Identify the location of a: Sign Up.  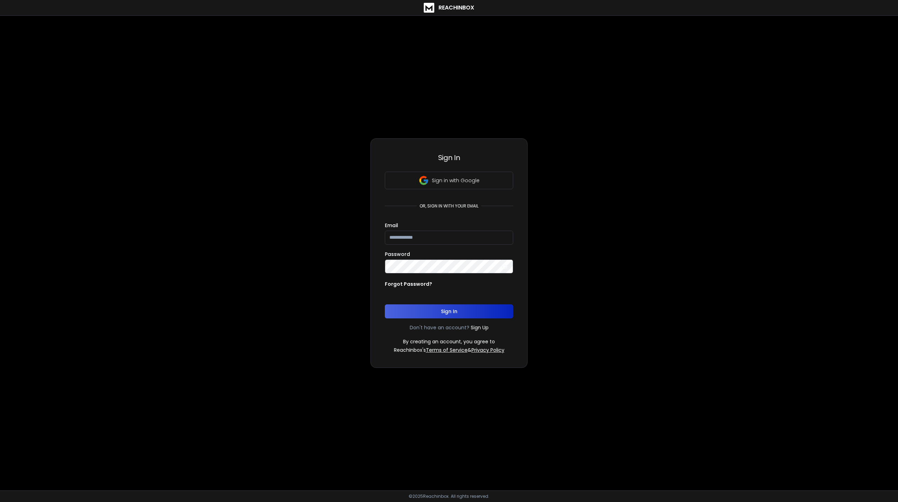
(480, 327).